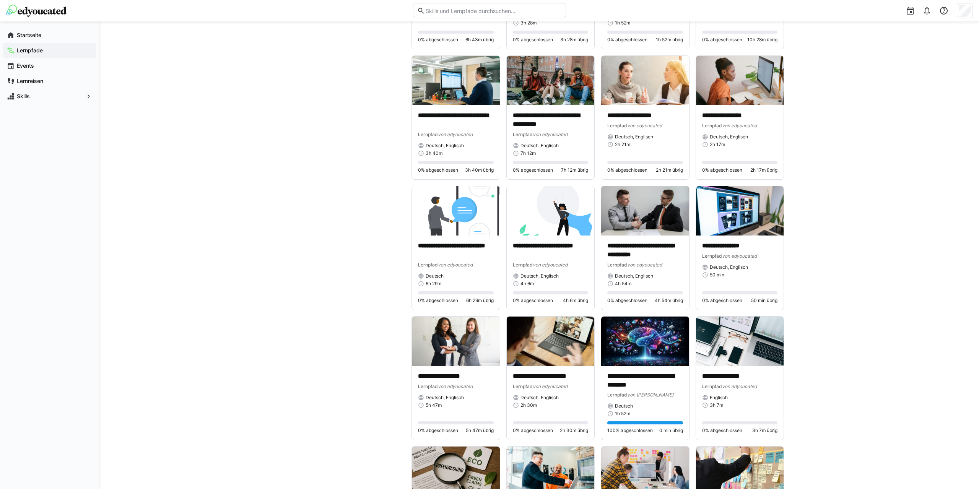  I want to click on span: 3h 7m übrig, so click(765, 431).